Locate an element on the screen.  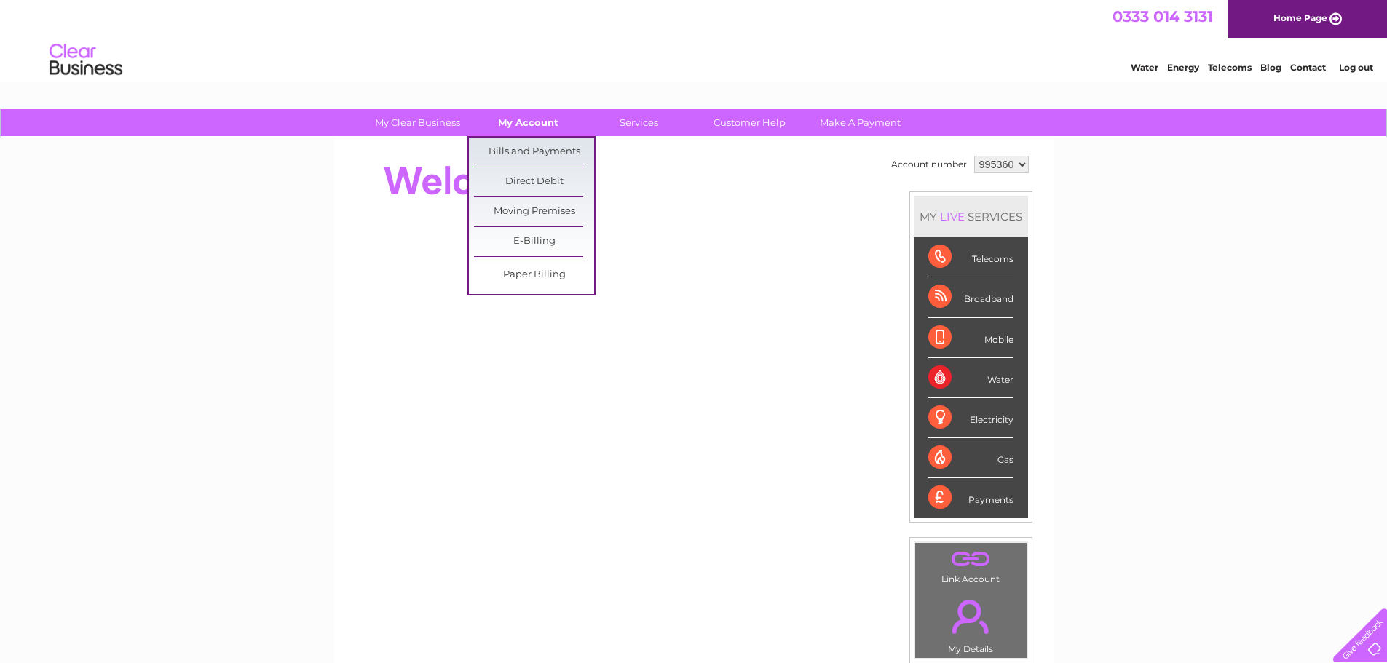
td: Link Account is located at coordinates (970, 565).